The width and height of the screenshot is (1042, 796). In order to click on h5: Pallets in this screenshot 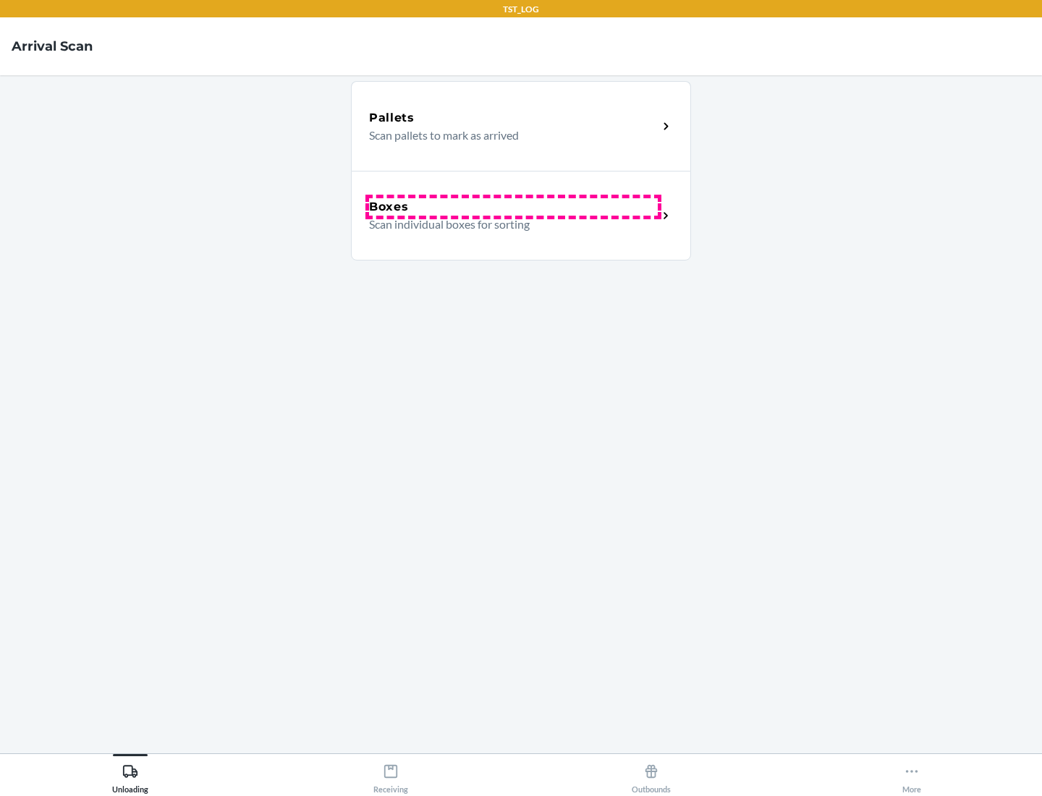, I will do `click(391, 118)`.